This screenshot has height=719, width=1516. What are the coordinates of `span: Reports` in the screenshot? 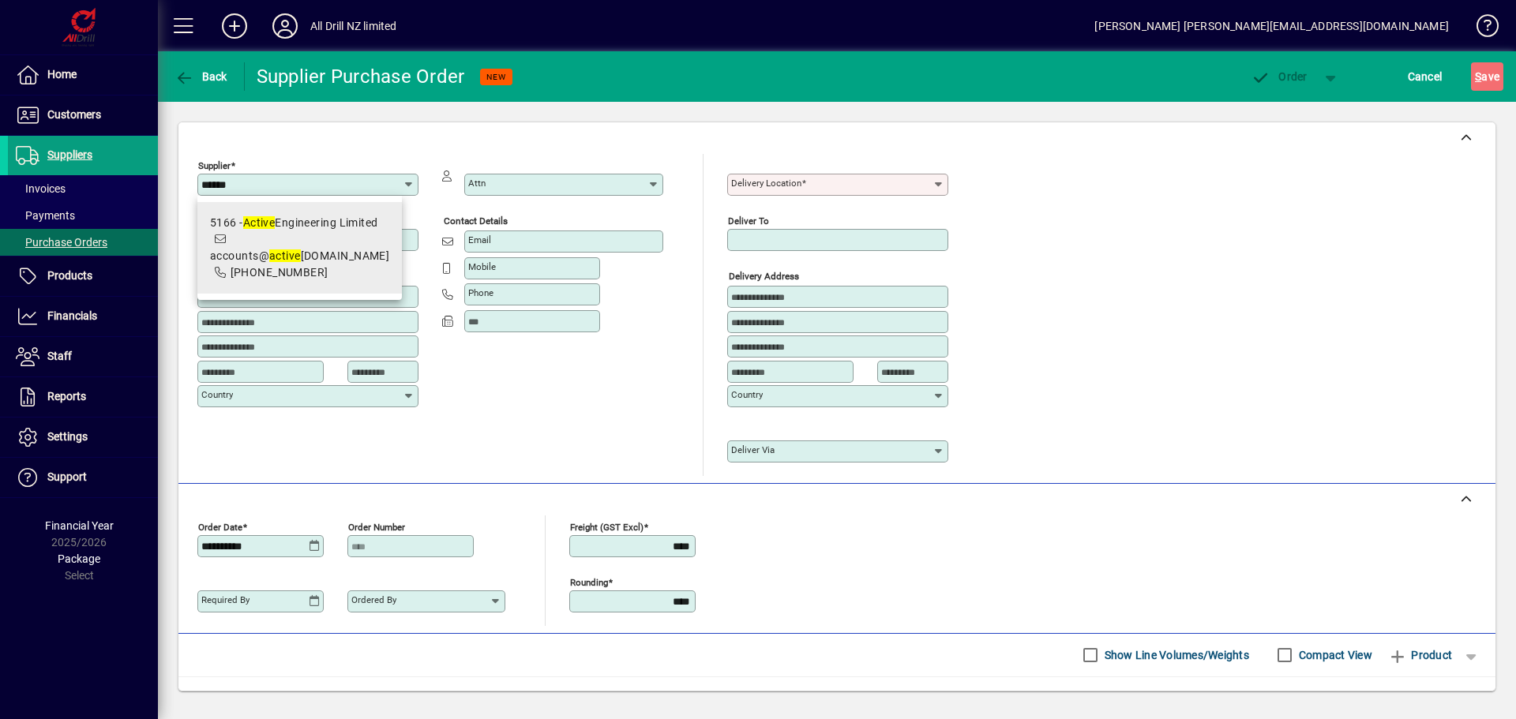 It's located at (66, 396).